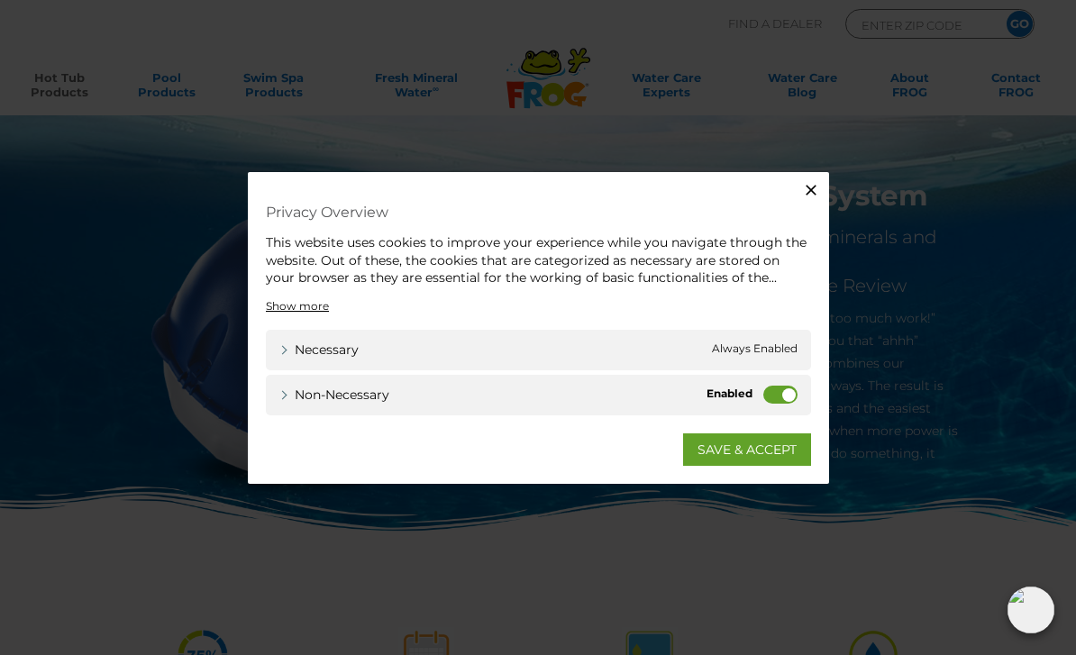 The width and height of the screenshot is (1076, 655). I want to click on a: SAVE & ACCEPT, so click(747, 449).